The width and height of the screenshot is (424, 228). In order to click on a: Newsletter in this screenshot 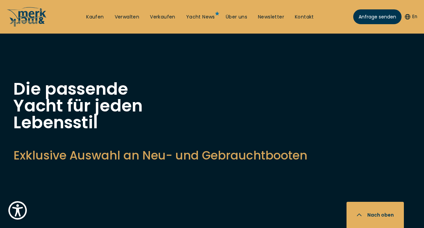, I will do `click(271, 17)`.